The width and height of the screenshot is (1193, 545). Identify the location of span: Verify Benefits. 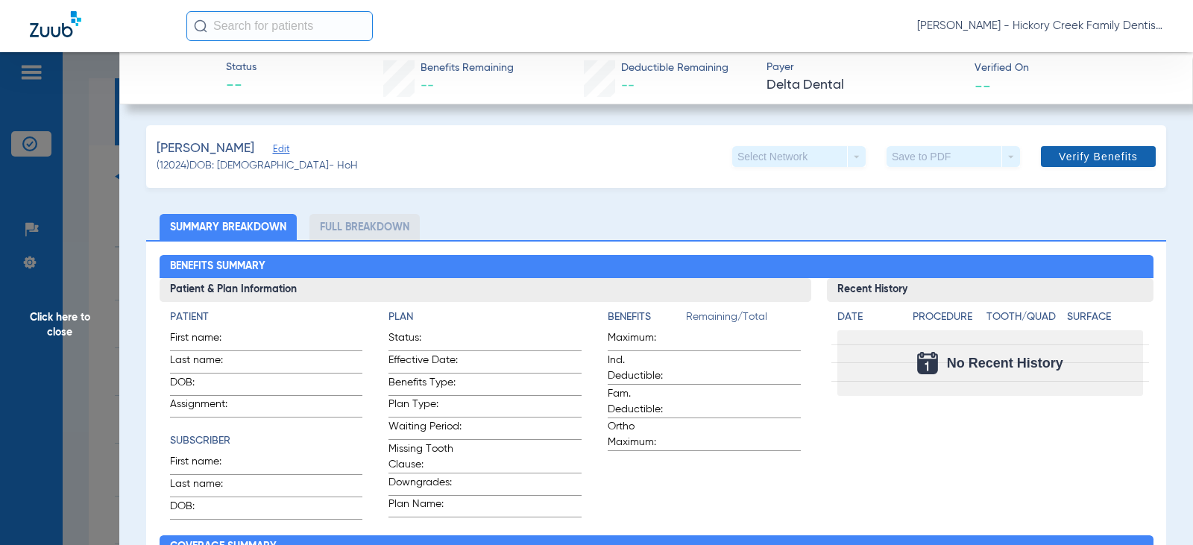
(1099, 157).